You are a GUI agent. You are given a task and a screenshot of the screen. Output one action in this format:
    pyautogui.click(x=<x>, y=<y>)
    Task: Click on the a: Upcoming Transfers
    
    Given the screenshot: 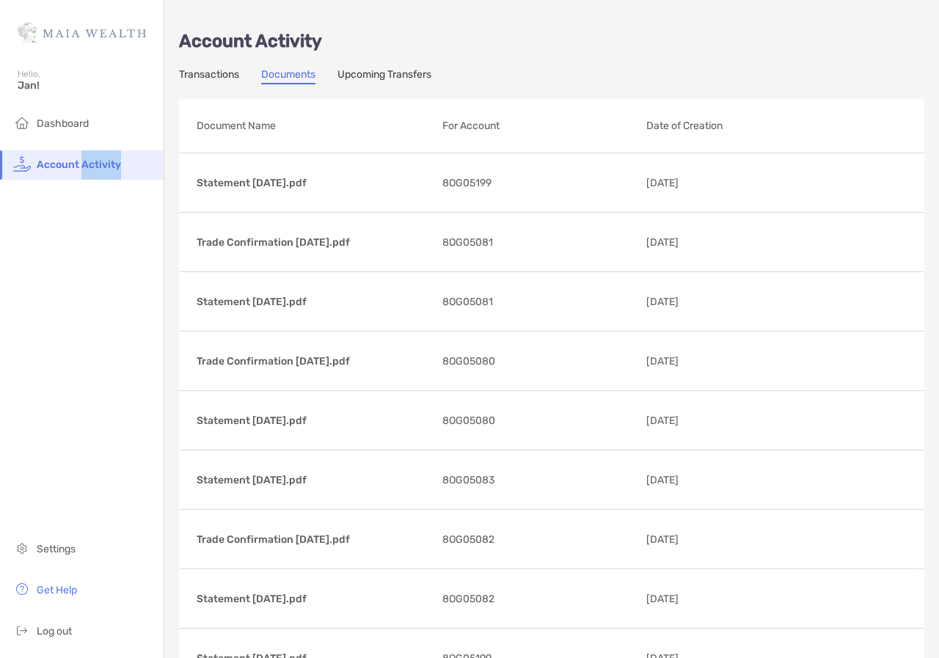 What is the action you would take?
    pyautogui.click(x=385, y=76)
    